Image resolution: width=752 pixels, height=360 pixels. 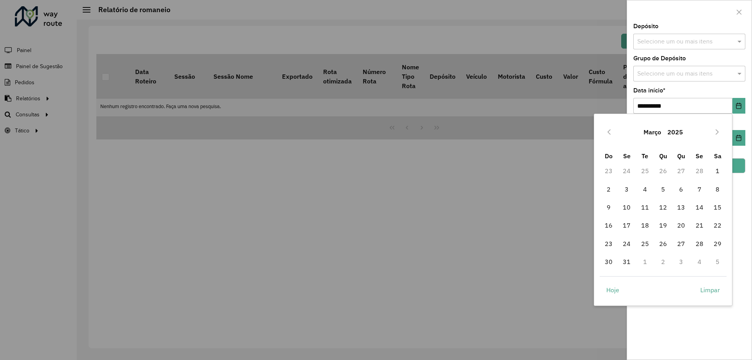 I want to click on td: 12, so click(x=663, y=207).